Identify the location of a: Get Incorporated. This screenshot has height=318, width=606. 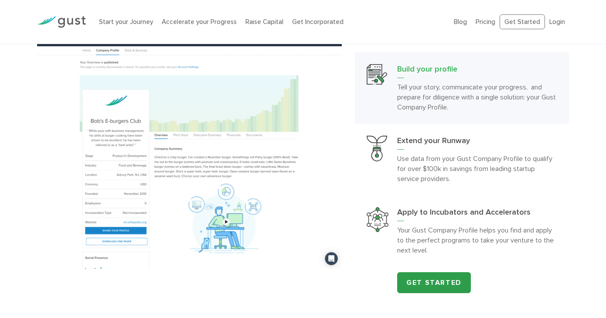
(318, 22).